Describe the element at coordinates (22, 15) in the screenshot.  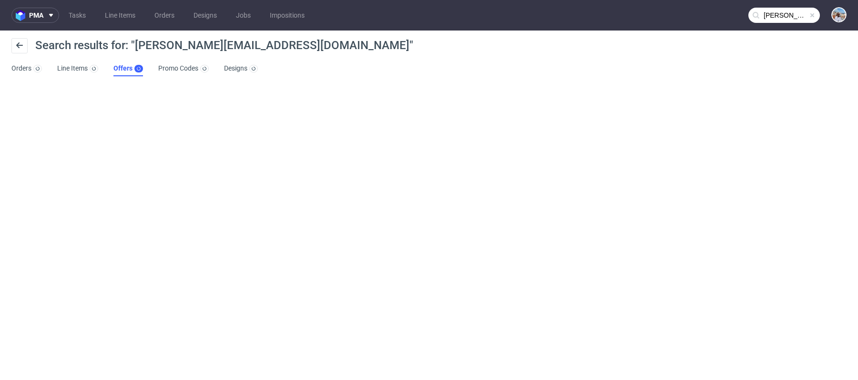
I see `img: logo` at that location.